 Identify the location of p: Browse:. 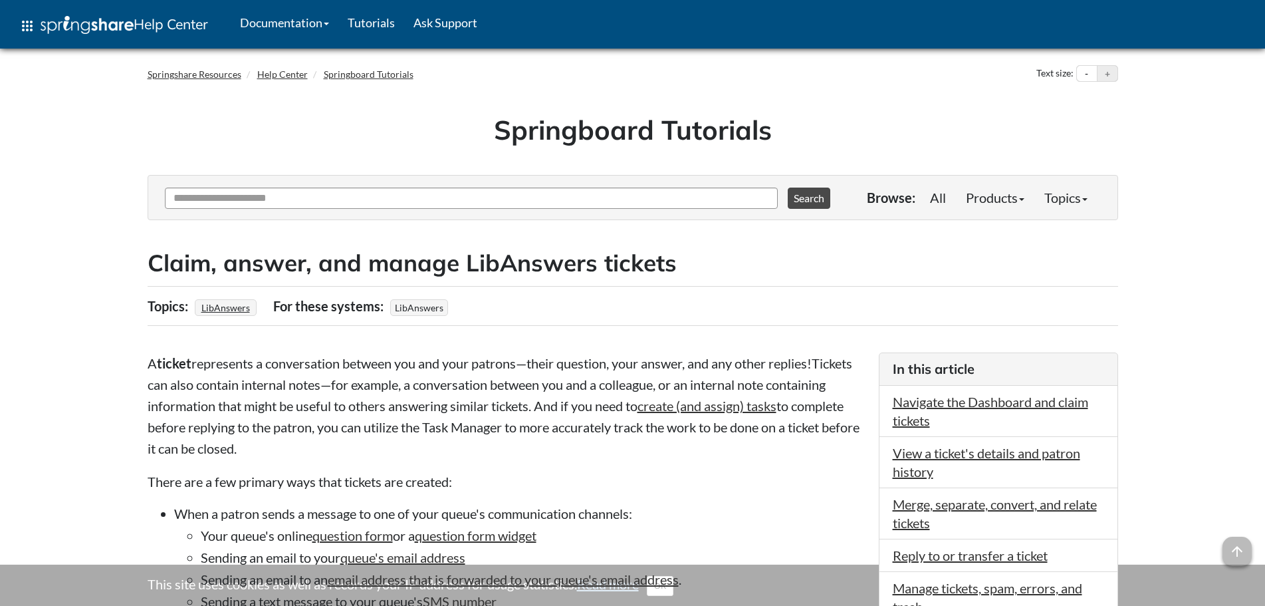
(891, 197).